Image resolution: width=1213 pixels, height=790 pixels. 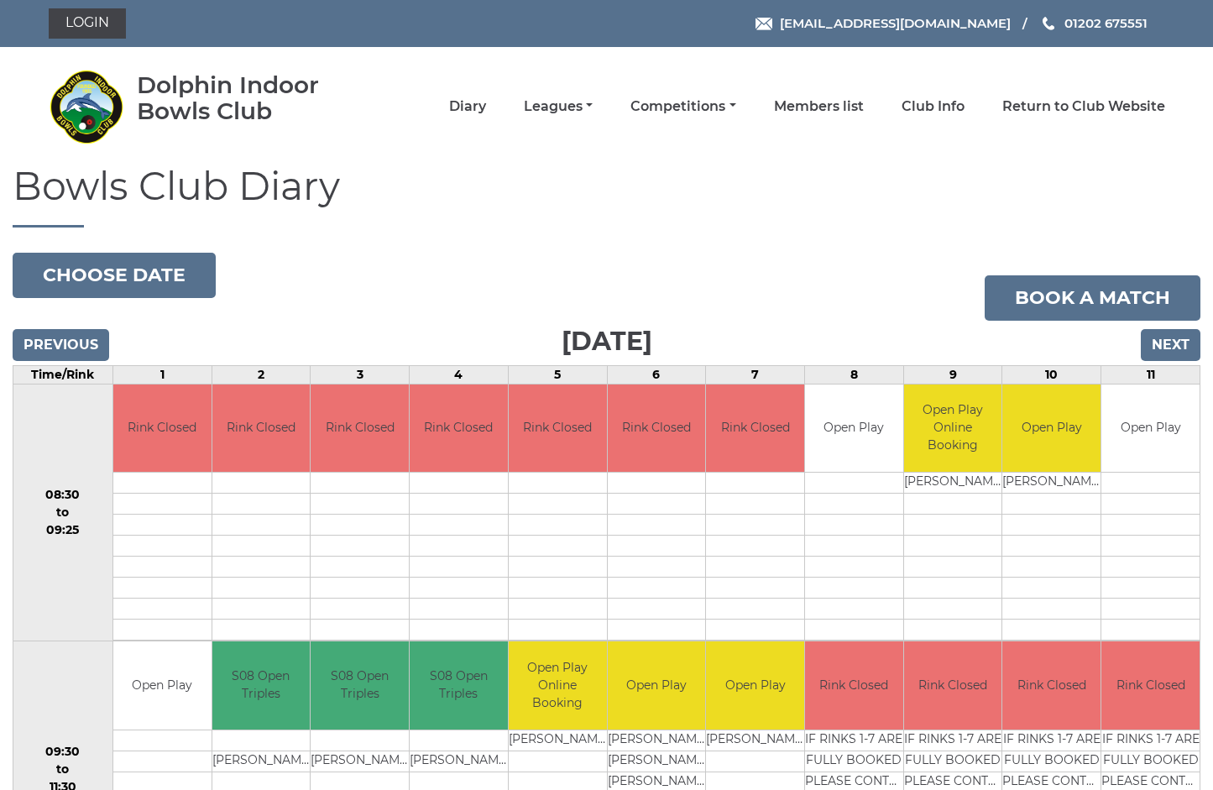 What do you see at coordinates (63, 374) in the screenshot?
I see `td: Time/Rink` at bounding box center [63, 374].